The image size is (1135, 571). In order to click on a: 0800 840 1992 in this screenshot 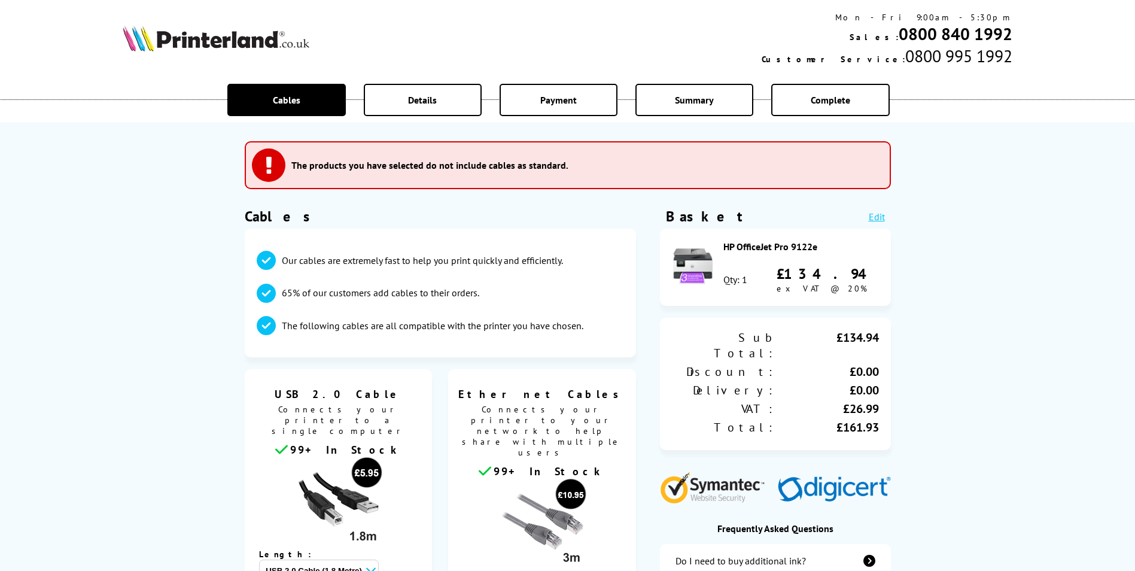, I will do `click(956, 34)`.